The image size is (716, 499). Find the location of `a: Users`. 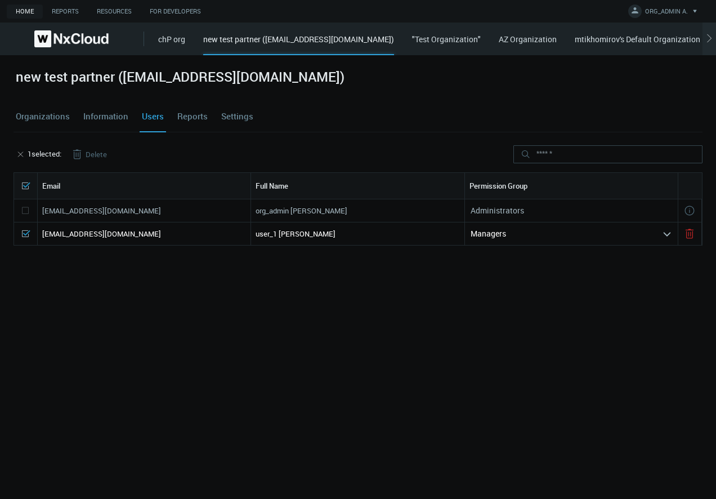

a: Users is located at coordinates (153, 117).